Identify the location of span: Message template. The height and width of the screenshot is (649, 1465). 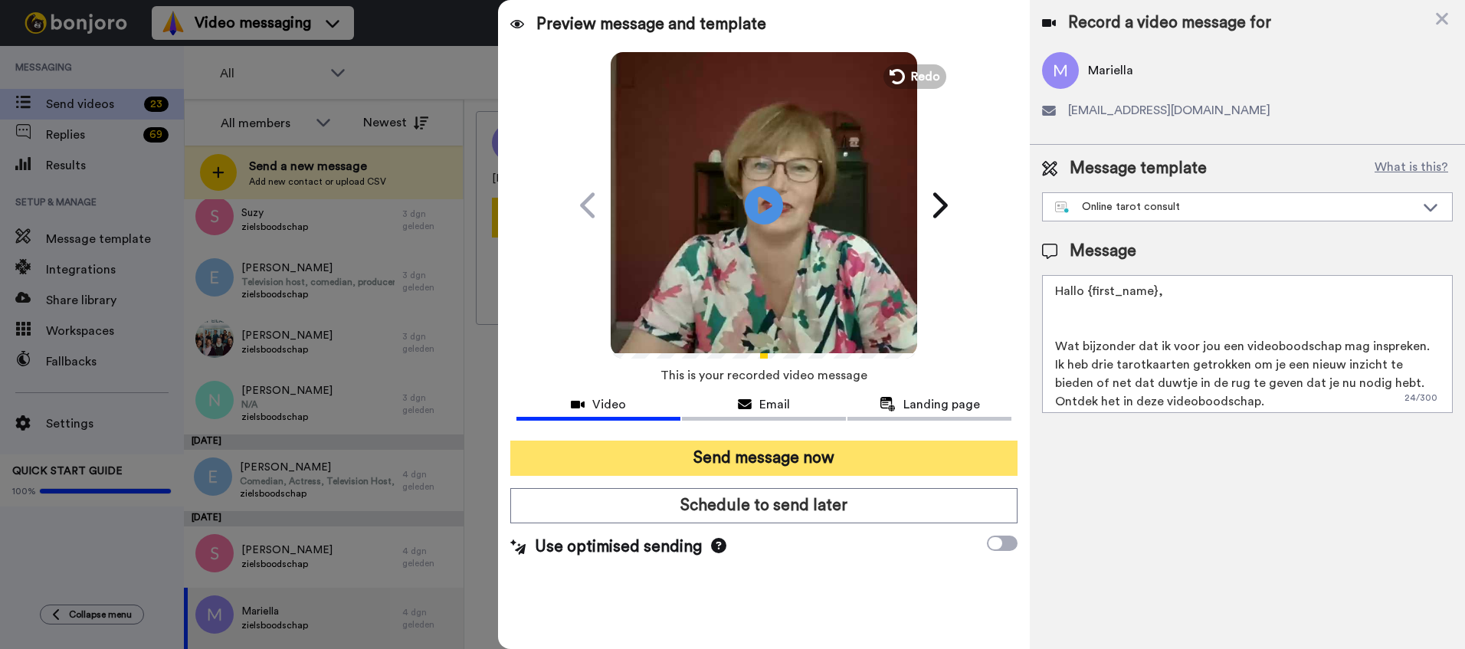
(1138, 169).